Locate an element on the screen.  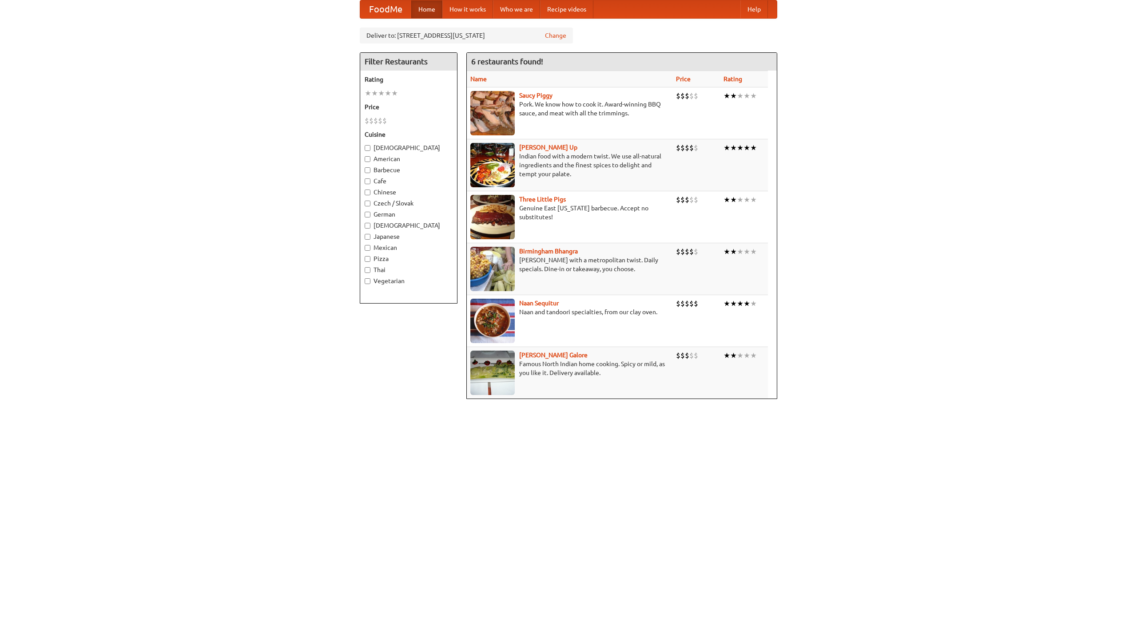
h4: Filter Restaurants is located at coordinates (408, 62).